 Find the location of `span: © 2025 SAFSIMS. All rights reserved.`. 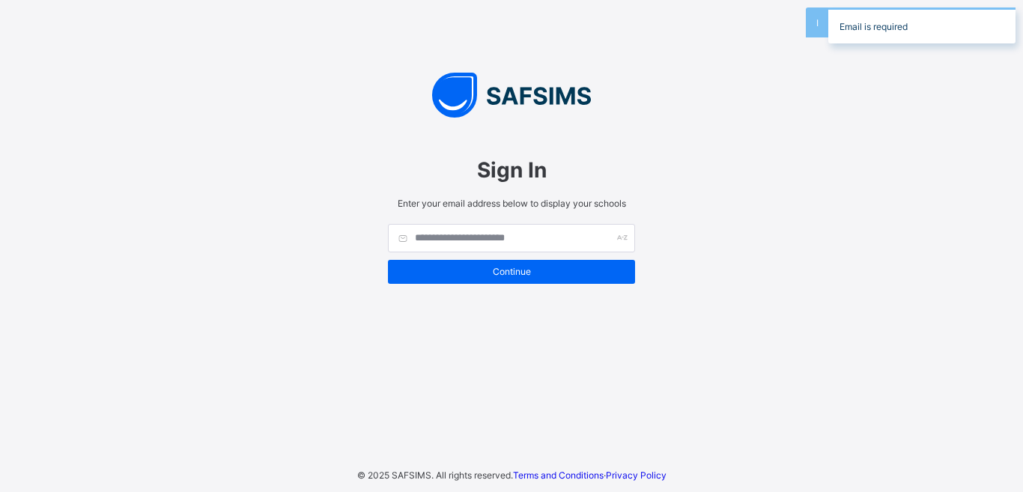

span: © 2025 SAFSIMS. All rights reserved. is located at coordinates (435, 475).